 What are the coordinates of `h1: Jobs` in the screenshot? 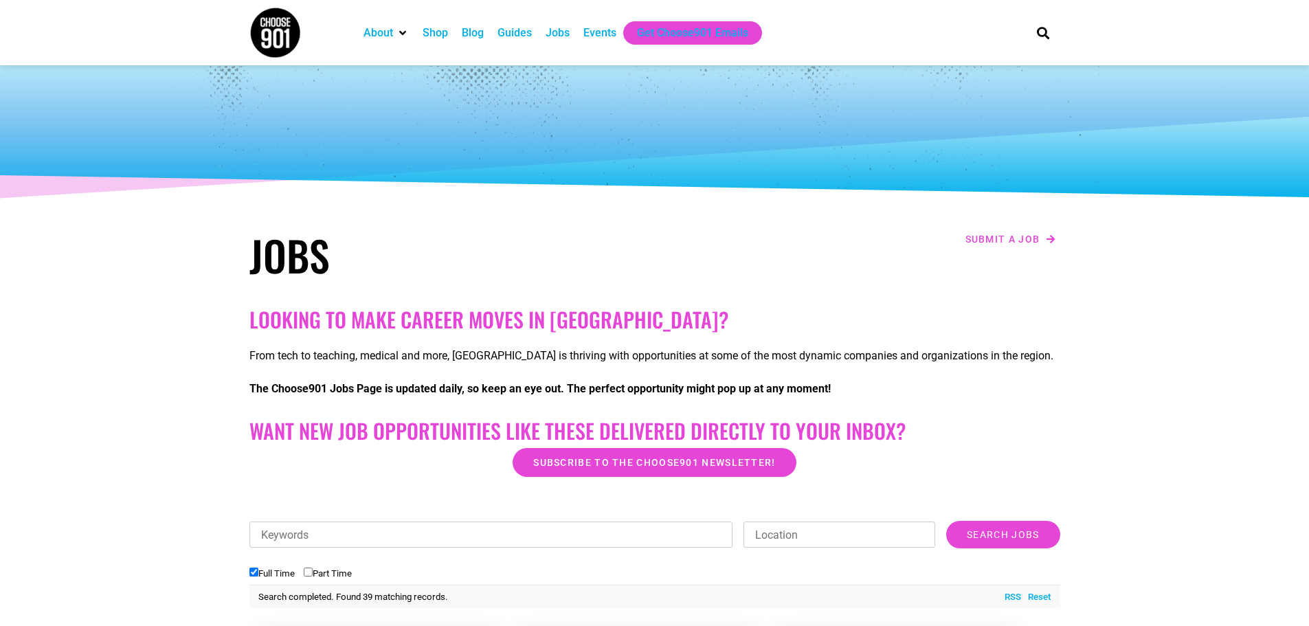 It's located at (449, 255).